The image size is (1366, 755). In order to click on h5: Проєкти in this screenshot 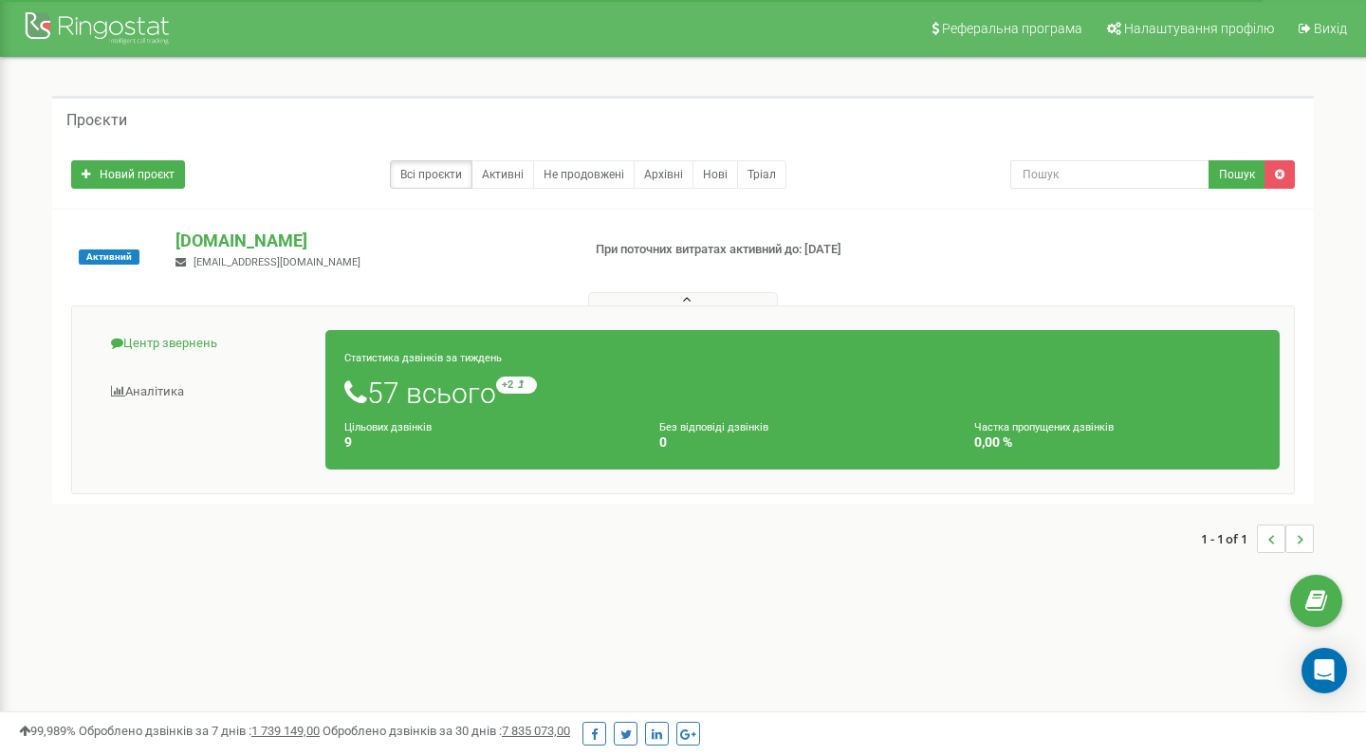, I will do `click(97, 120)`.